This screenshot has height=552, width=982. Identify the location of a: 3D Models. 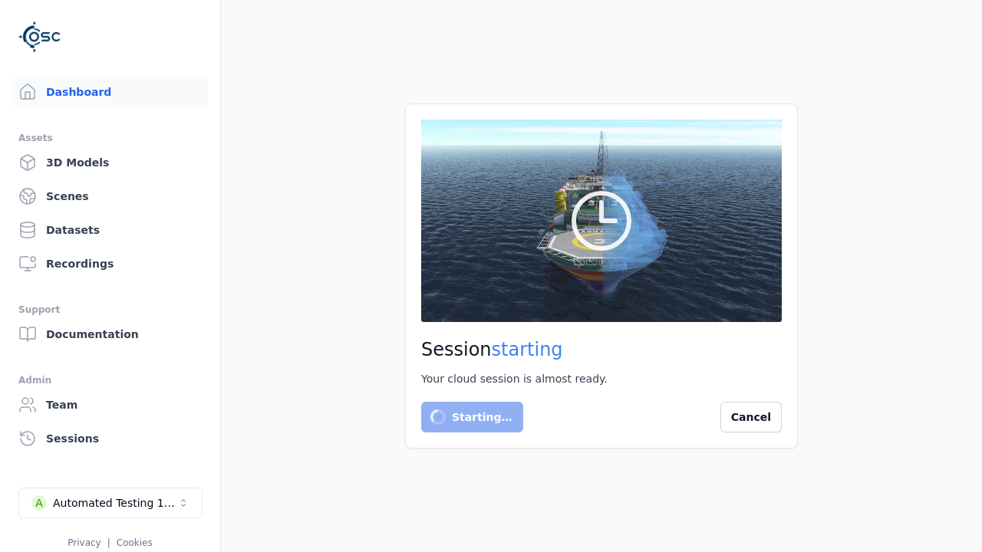
(110, 163).